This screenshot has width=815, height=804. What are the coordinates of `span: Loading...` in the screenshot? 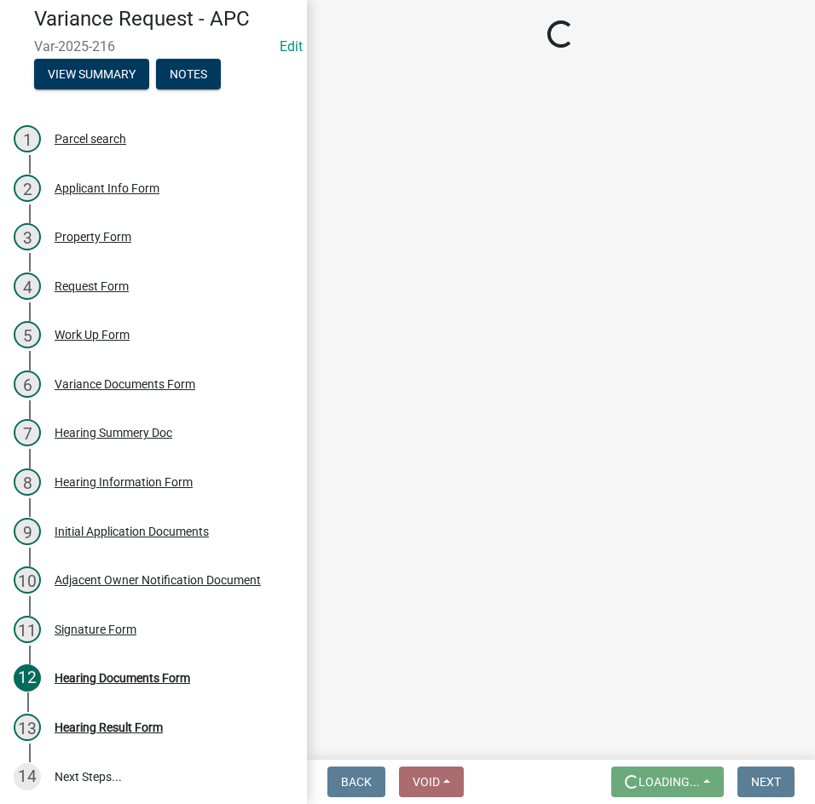 It's located at (669, 782).